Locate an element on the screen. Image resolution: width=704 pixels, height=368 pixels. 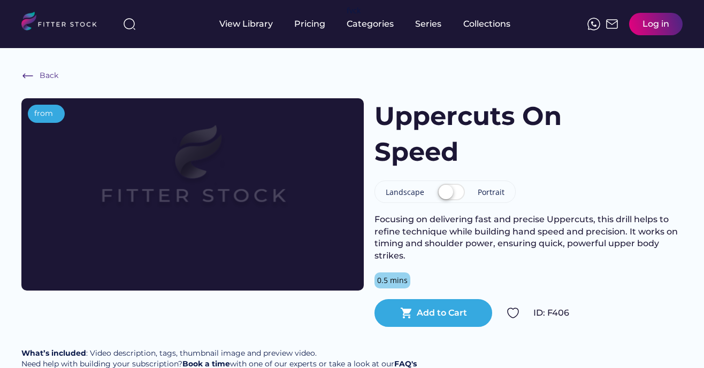
div: View Library is located at coordinates (246, 24).